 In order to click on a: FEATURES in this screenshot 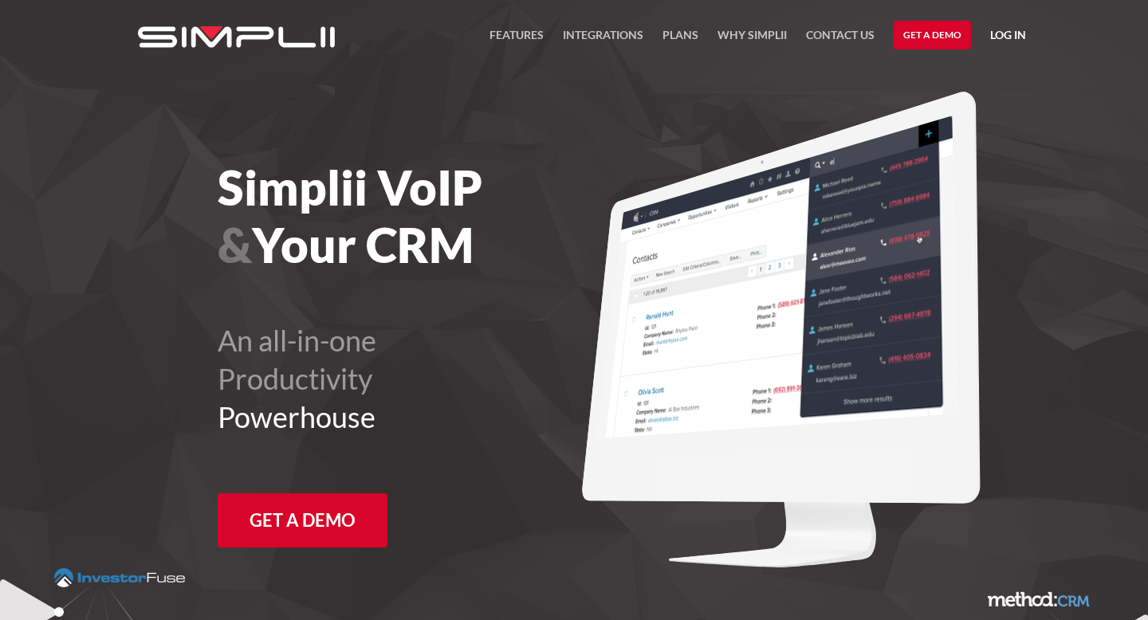, I will do `click(516, 40)`.